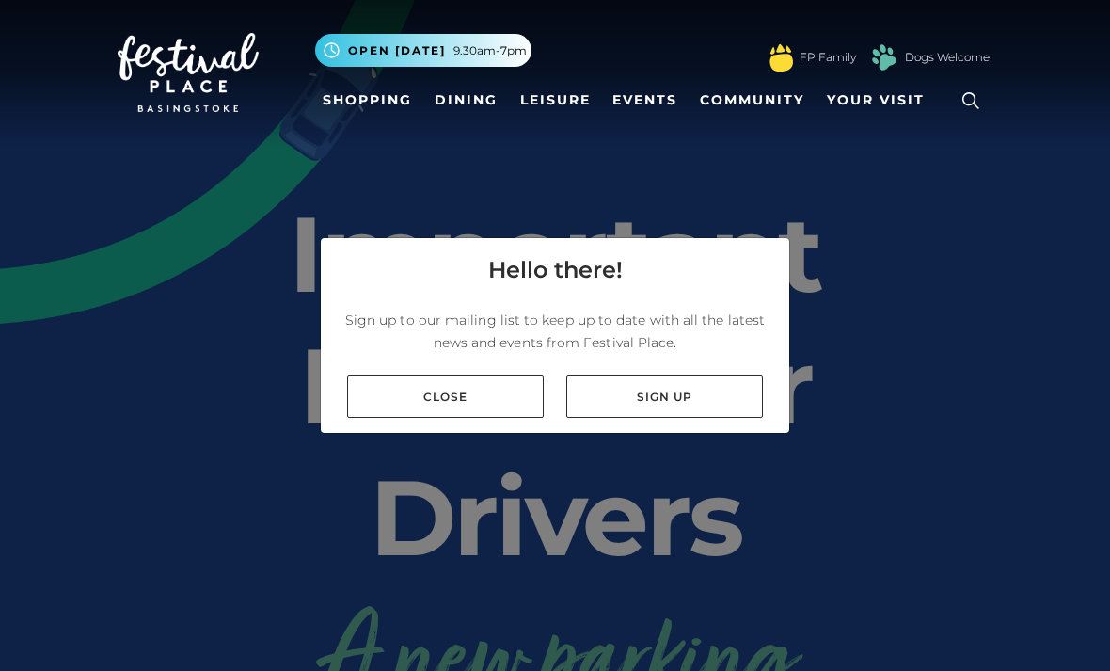  I want to click on a: Leisure, so click(555, 100).